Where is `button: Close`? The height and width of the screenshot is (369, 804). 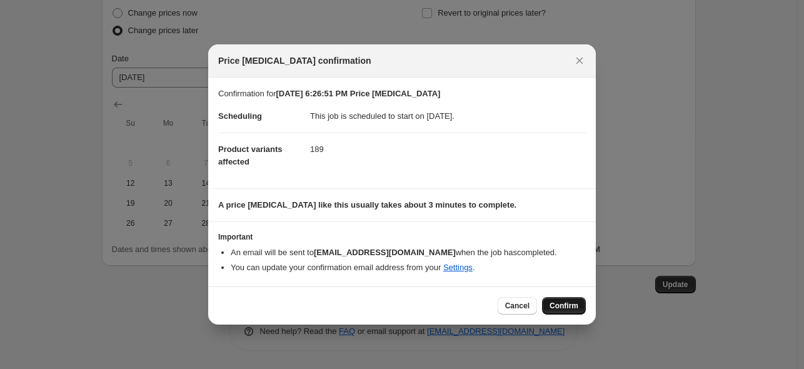
button: Close is located at coordinates (580, 61).